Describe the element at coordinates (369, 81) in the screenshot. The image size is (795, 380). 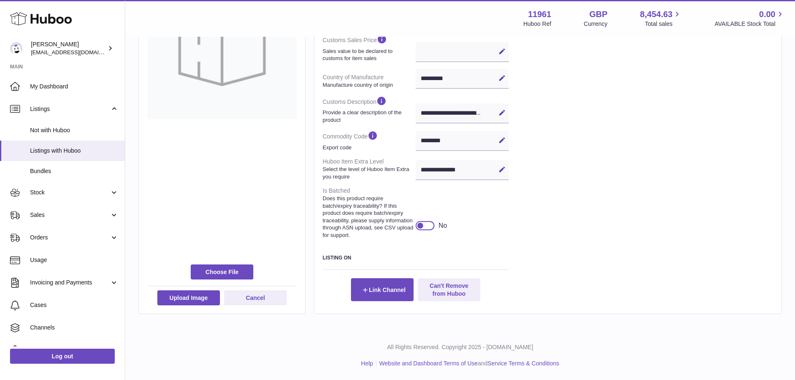
I see `dt: Country of Manufacture` at that location.